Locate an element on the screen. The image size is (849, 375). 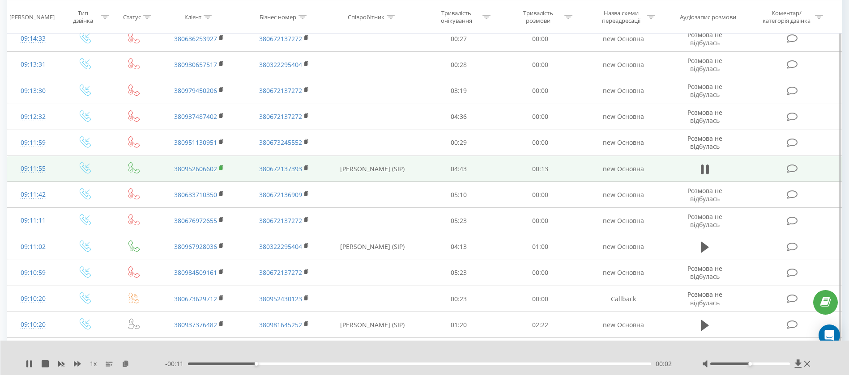
div: 09:10:59 is located at coordinates (33, 273).